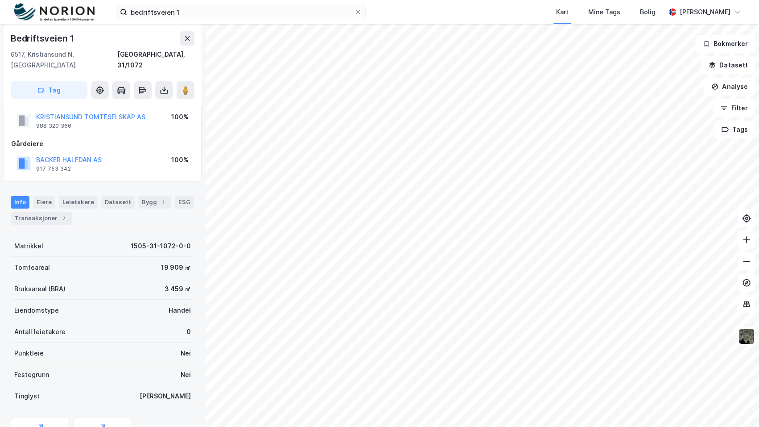  What do you see at coordinates (29, 353) in the screenshot?
I see `div: Punktleie` at bounding box center [29, 353].